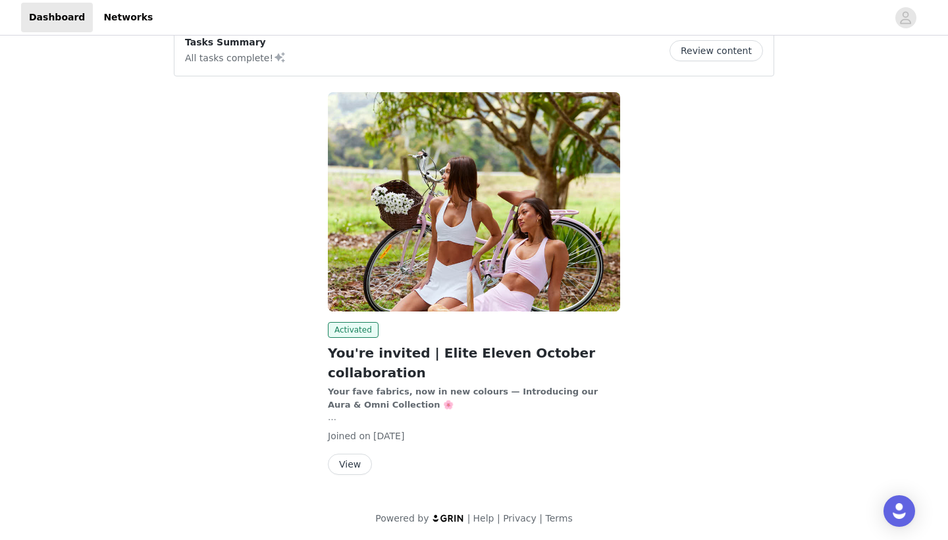 The height and width of the screenshot is (540, 948). What do you see at coordinates (520, 518) in the screenshot?
I see `a: Privacy` at bounding box center [520, 518].